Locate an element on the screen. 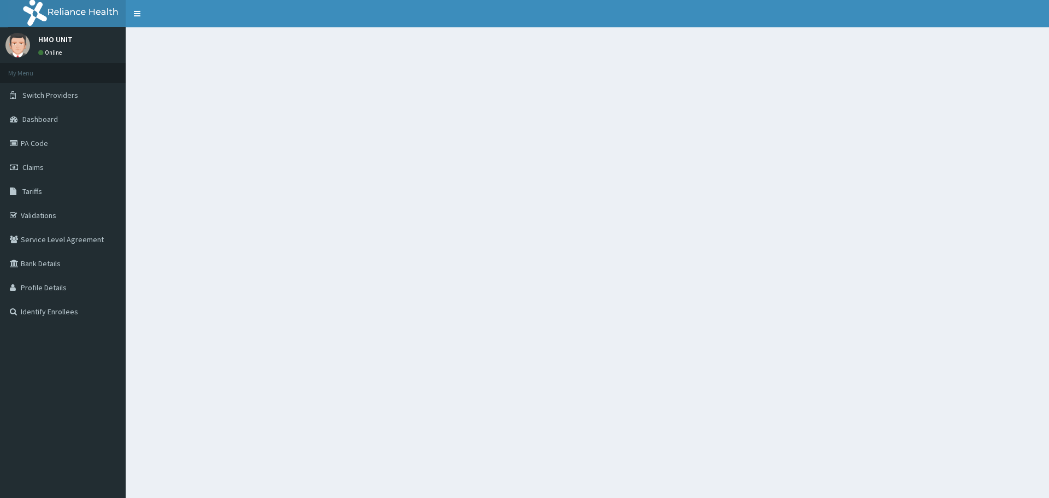  span: Claims is located at coordinates (33, 167).